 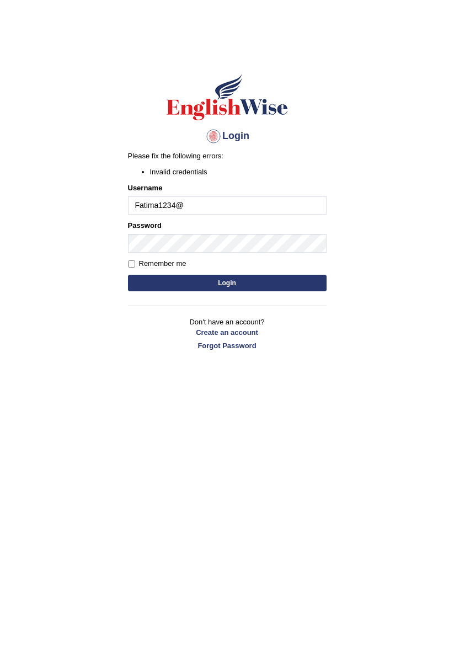 I want to click on input: Remember me, so click(x=131, y=264).